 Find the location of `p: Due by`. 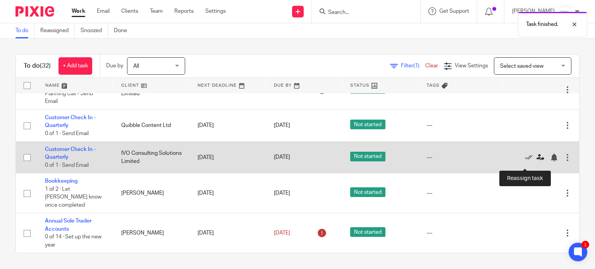

p: Due by is located at coordinates (115, 66).